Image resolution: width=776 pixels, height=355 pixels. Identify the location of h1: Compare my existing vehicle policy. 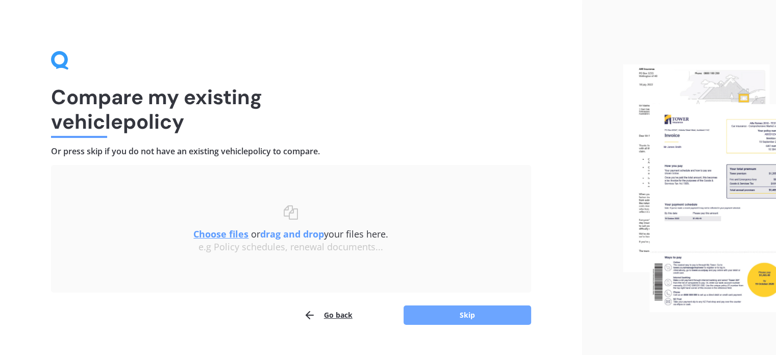
(291, 109).